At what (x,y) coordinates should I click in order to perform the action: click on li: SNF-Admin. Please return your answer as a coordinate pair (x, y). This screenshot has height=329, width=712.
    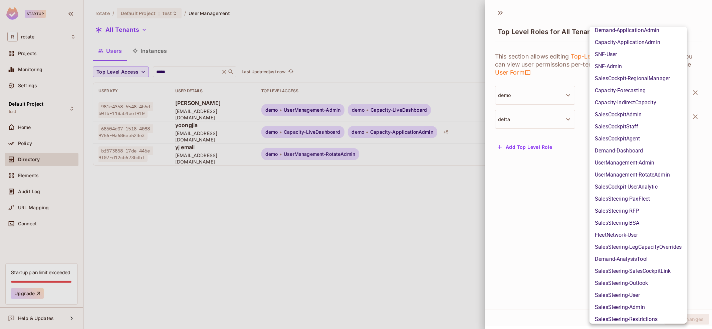
    Looking at the image, I should click on (638, 66).